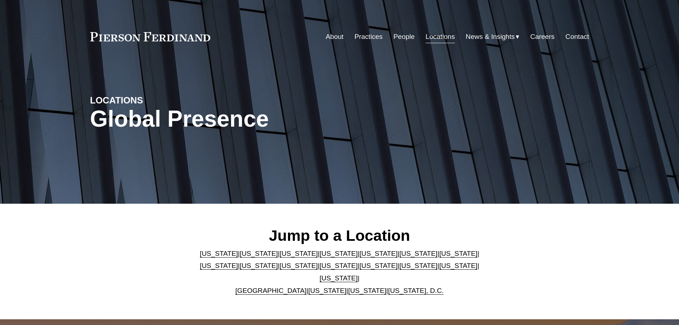 The image size is (679, 325). I want to click on a: Contact, so click(577, 37).